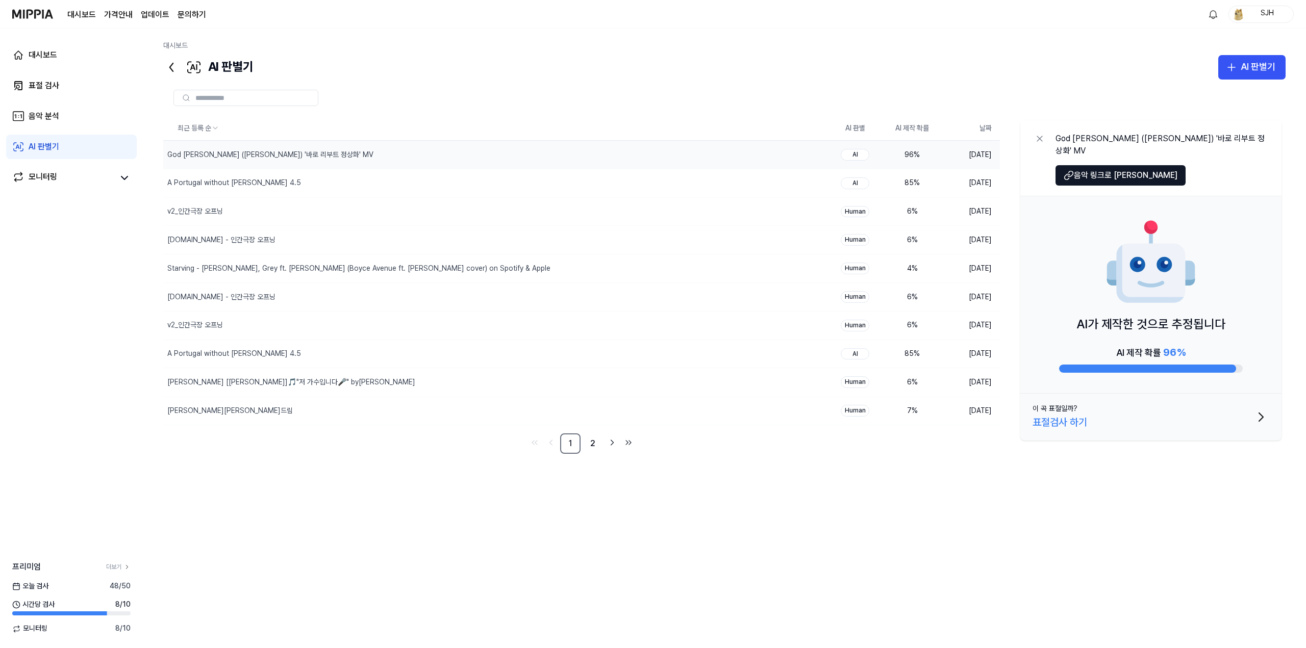 This screenshot has width=1306, height=648. What do you see at coordinates (912, 155) in the screenshot?
I see `div: 96 %` at bounding box center [912, 155].